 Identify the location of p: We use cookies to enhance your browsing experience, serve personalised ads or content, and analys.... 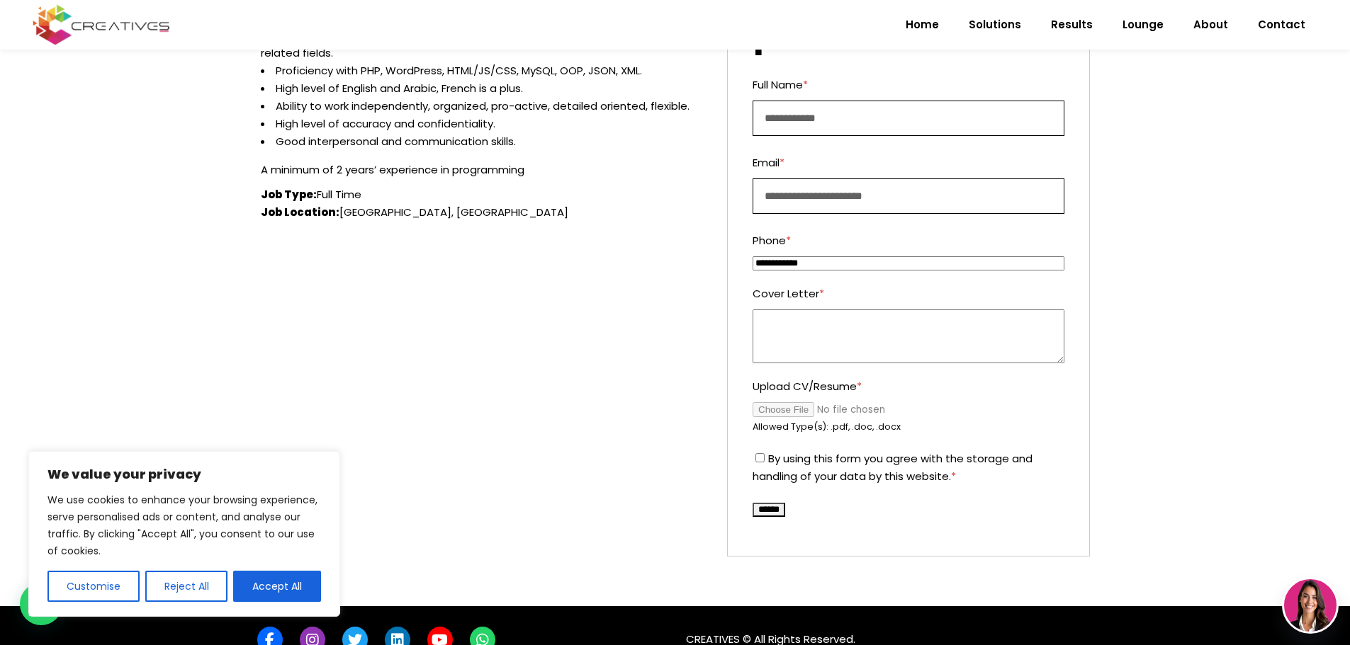
(184, 526).